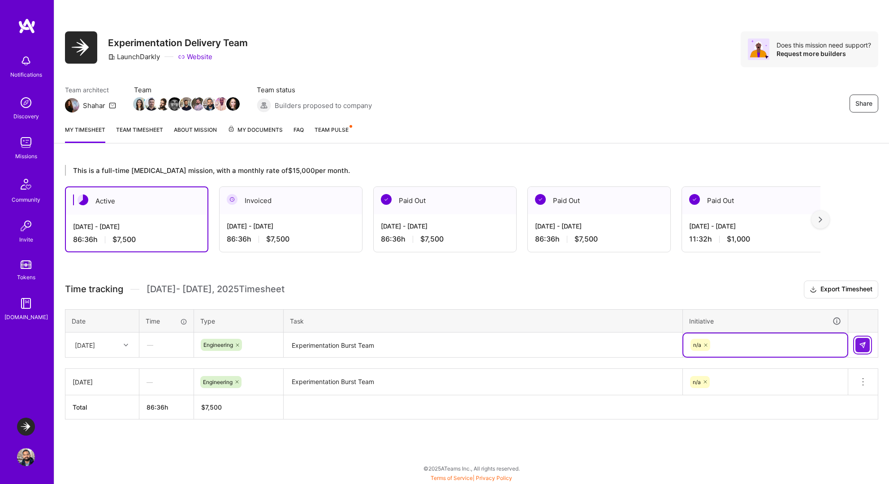 The image size is (889, 484). I want to click on img: guide book, so click(26, 303).